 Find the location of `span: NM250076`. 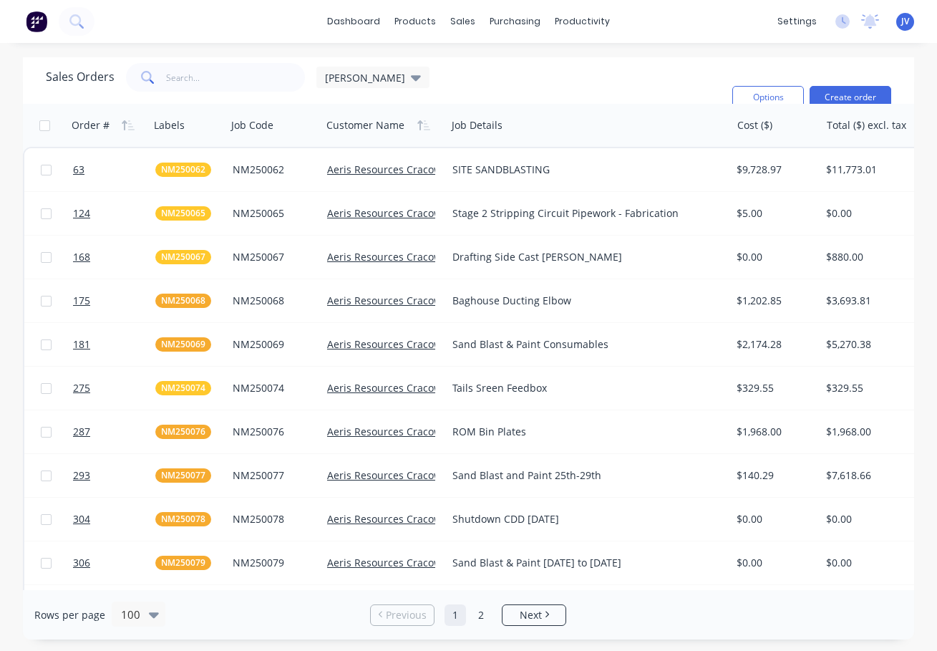

span: NM250076 is located at coordinates (183, 432).